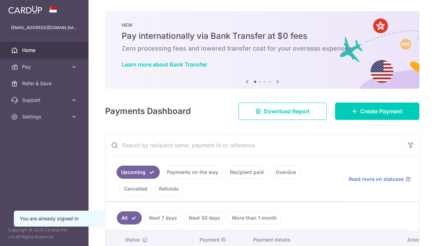  What do you see at coordinates (138, 172) in the screenshot?
I see `a: Upcoming` at bounding box center [138, 172].